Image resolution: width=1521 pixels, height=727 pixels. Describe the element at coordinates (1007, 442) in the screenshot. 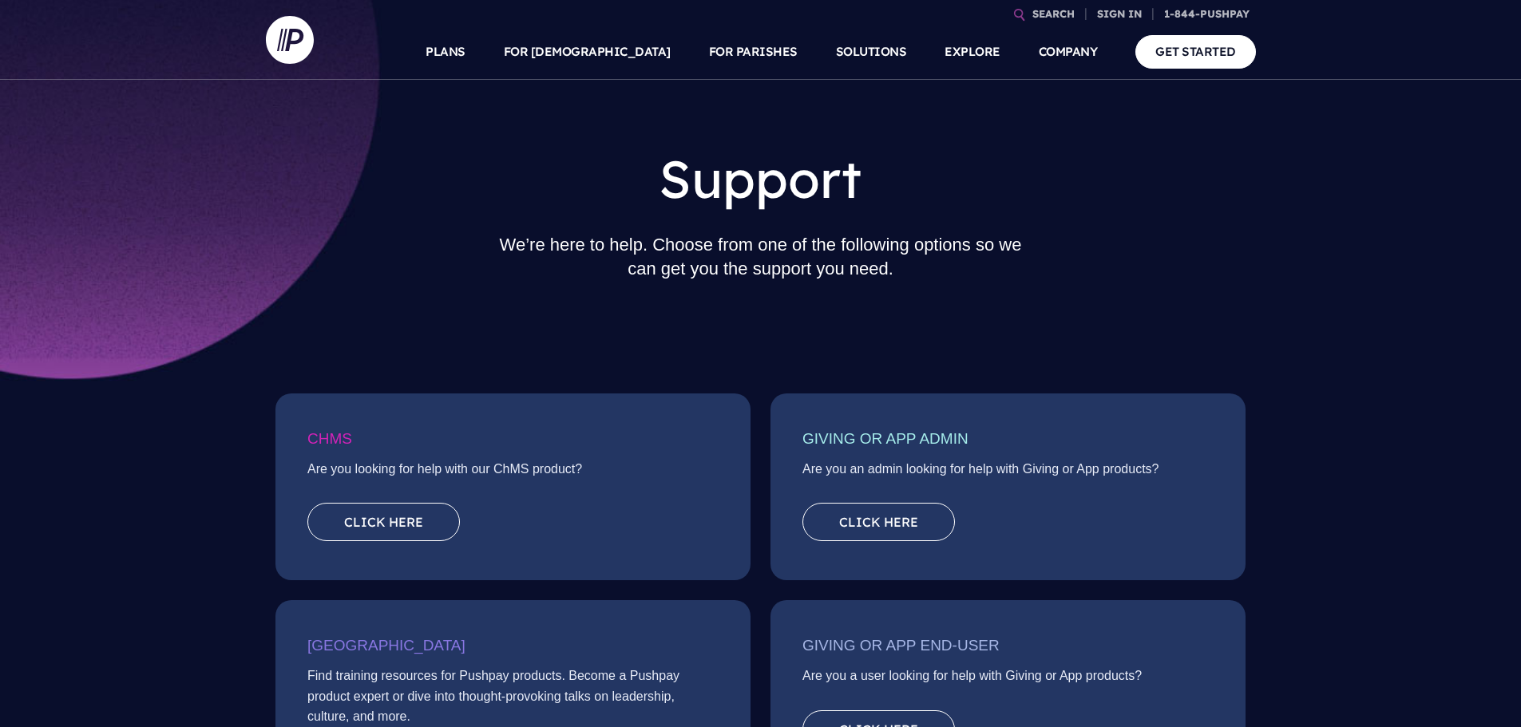

I see `h3: Giving or App Admin` at that location.